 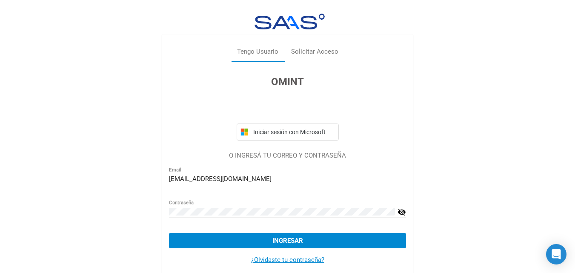 I want to click on div: Solicitar Acceso, so click(x=315, y=52).